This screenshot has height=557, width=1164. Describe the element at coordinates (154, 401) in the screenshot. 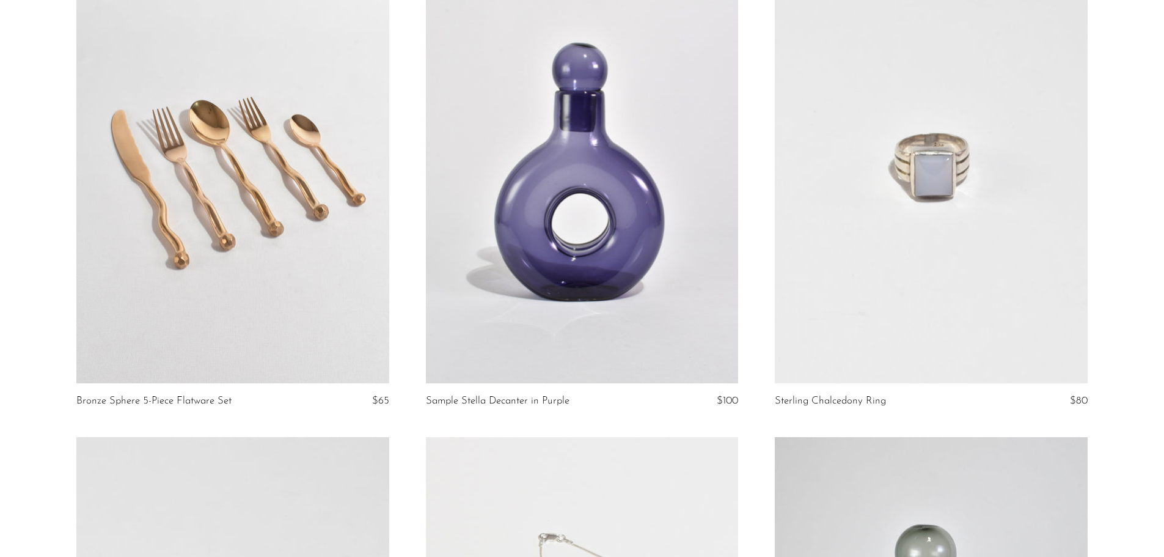

I see `a: Bronze Sphere 5-Piece Flatware Set` at that location.